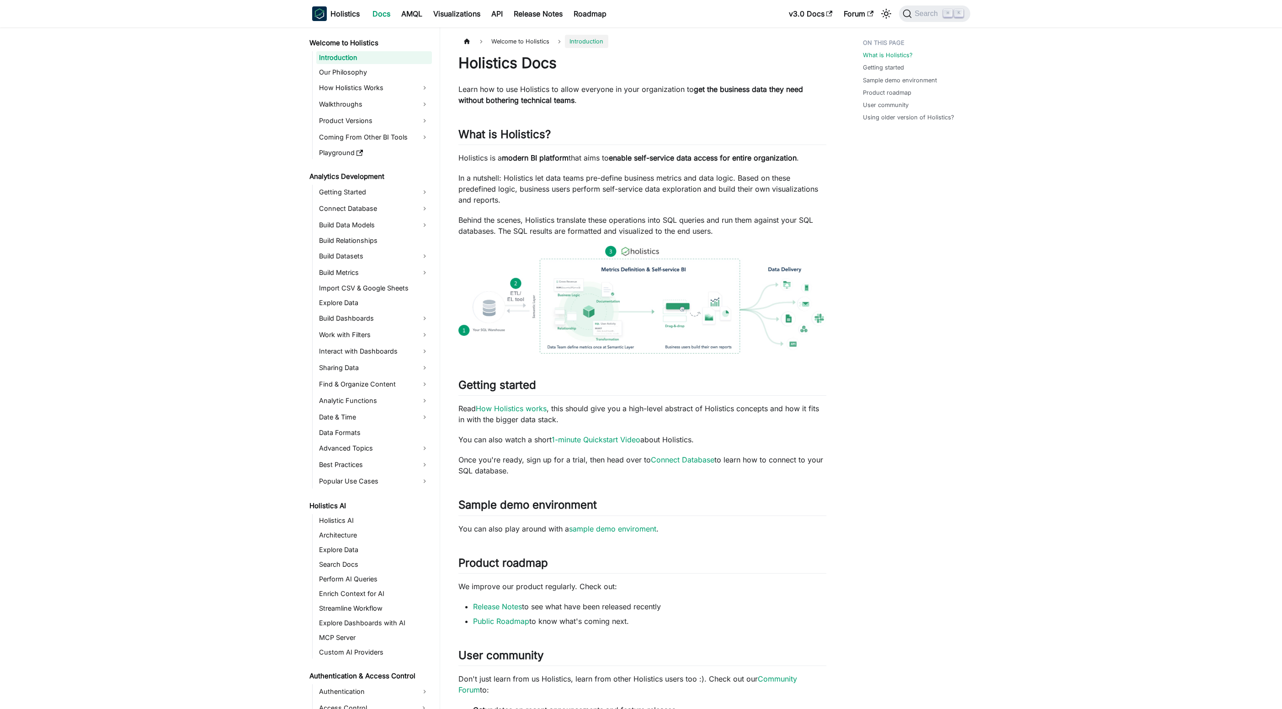  I want to click on a: Authentication, so click(374, 691).